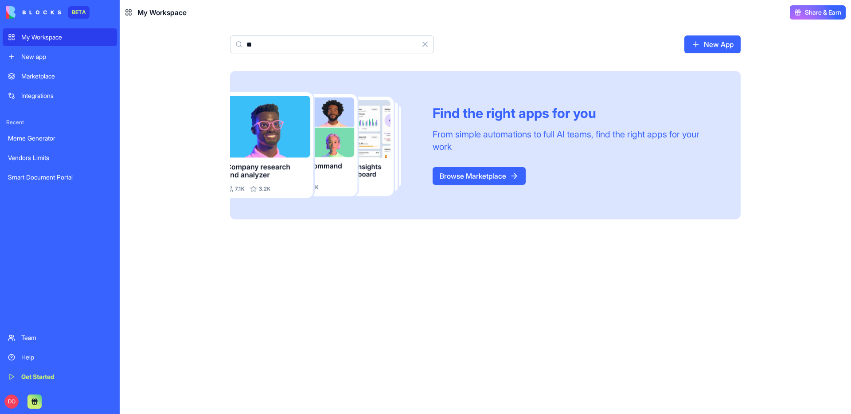 This screenshot has width=851, height=414. What do you see at coordinates (60, 338) in the screenshot?
I see `a: Team` at bounding box center [60, 338].